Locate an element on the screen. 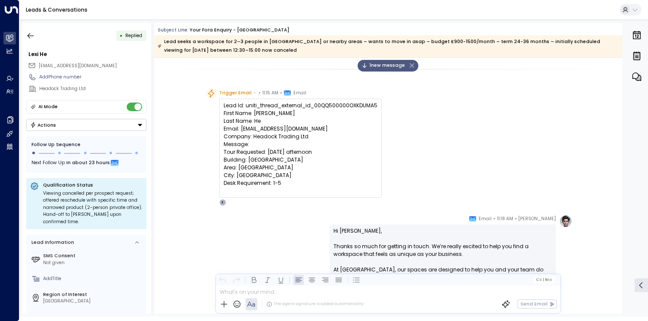 Image resolution: width=648 pixels, height=321 pixels. span: Replied is located at coordinates (134, 35).